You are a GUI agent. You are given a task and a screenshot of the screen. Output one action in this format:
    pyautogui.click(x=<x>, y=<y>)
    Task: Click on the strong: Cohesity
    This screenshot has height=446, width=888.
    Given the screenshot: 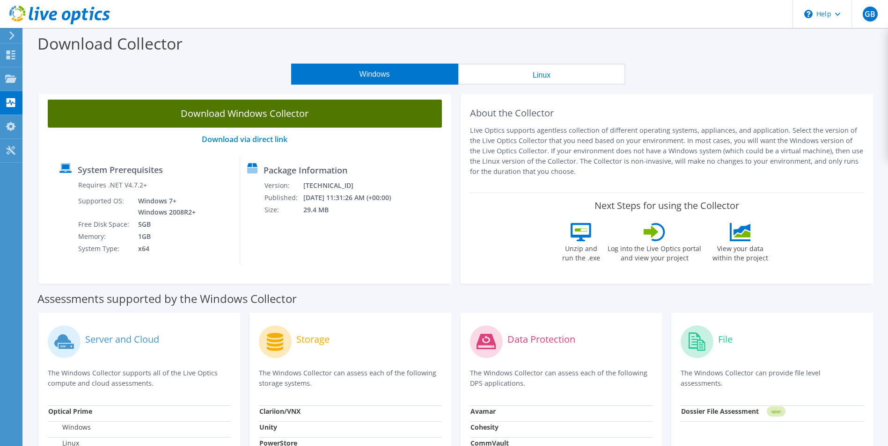 What is the action you would take?
    pyautogui.click(x=484, y=427)
    